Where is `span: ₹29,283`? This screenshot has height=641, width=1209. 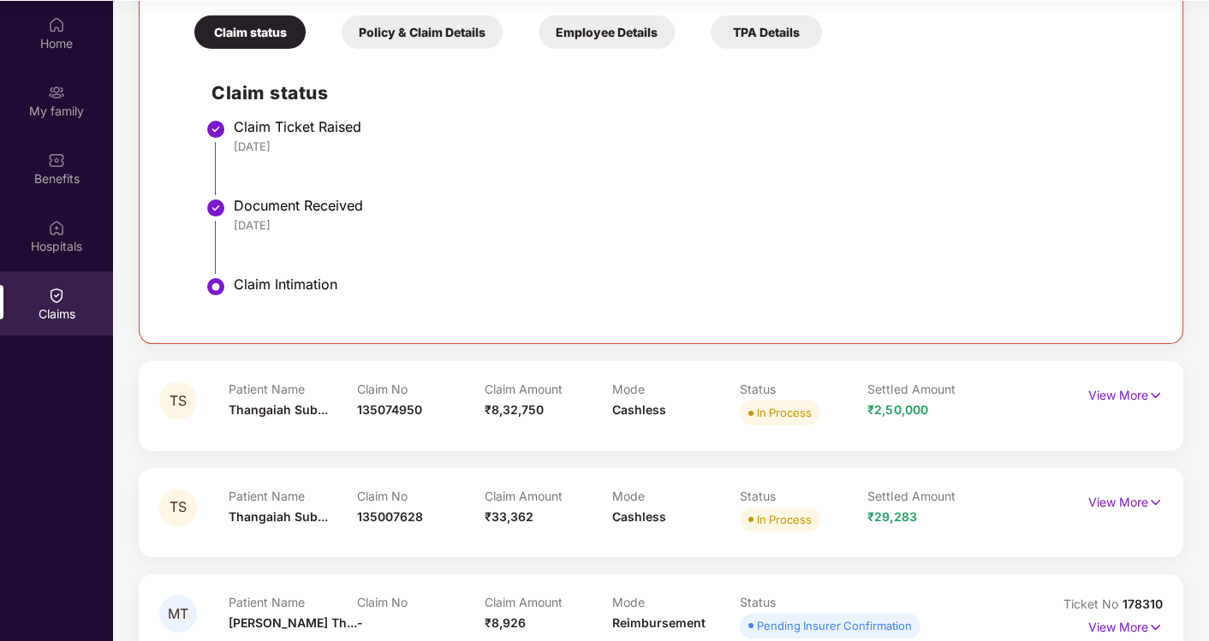
span: ₹29,283 is located at coordinates (892, 516).